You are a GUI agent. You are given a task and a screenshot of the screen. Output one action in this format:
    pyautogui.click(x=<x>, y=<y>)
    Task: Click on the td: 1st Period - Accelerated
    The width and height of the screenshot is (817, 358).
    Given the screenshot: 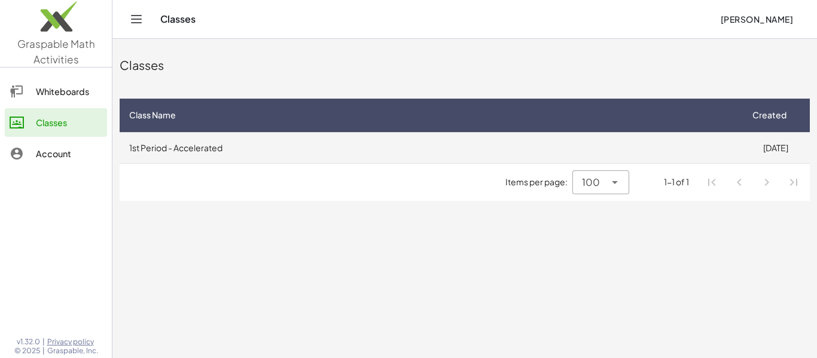 What is the action you would take?
    pyautogui.click(x=430, y=148)
    